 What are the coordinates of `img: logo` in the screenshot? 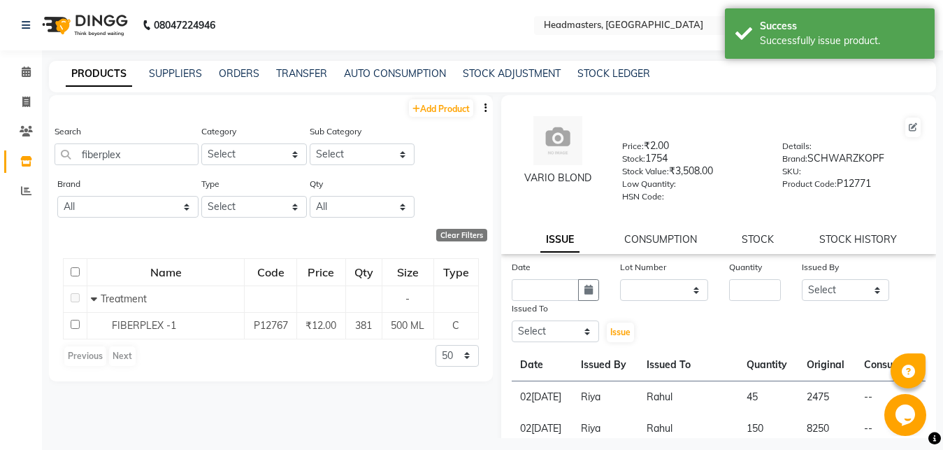 It's located at (83, 25).